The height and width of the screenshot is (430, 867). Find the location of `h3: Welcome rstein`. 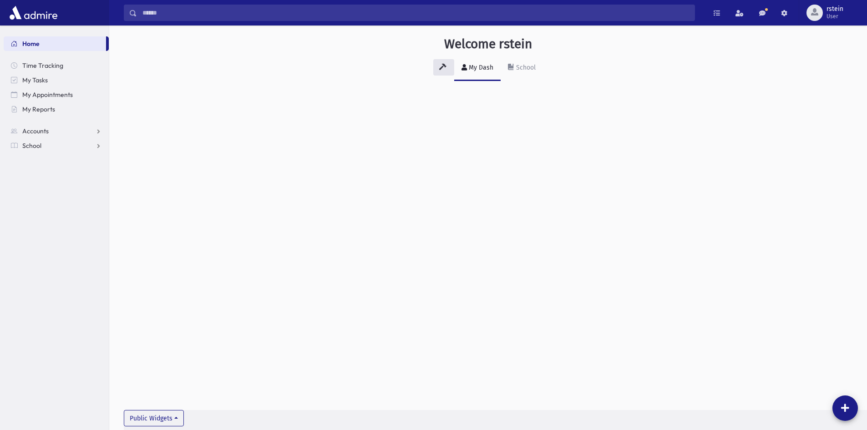

h3: Welcome rstein is located at coordinates (488, 44).